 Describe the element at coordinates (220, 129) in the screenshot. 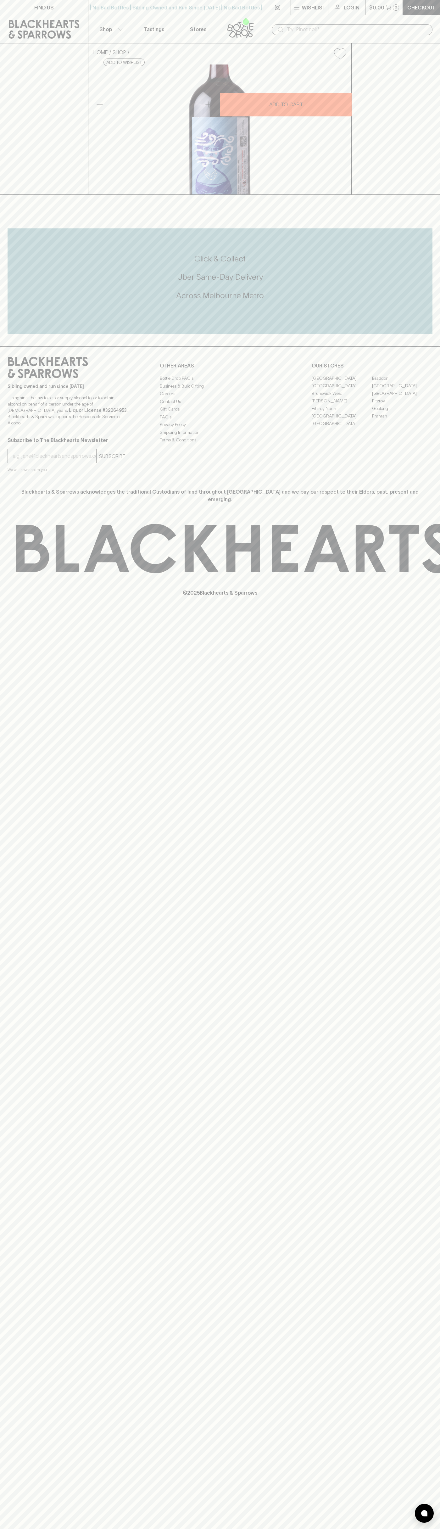

I see `img: 41180.png` at that location.